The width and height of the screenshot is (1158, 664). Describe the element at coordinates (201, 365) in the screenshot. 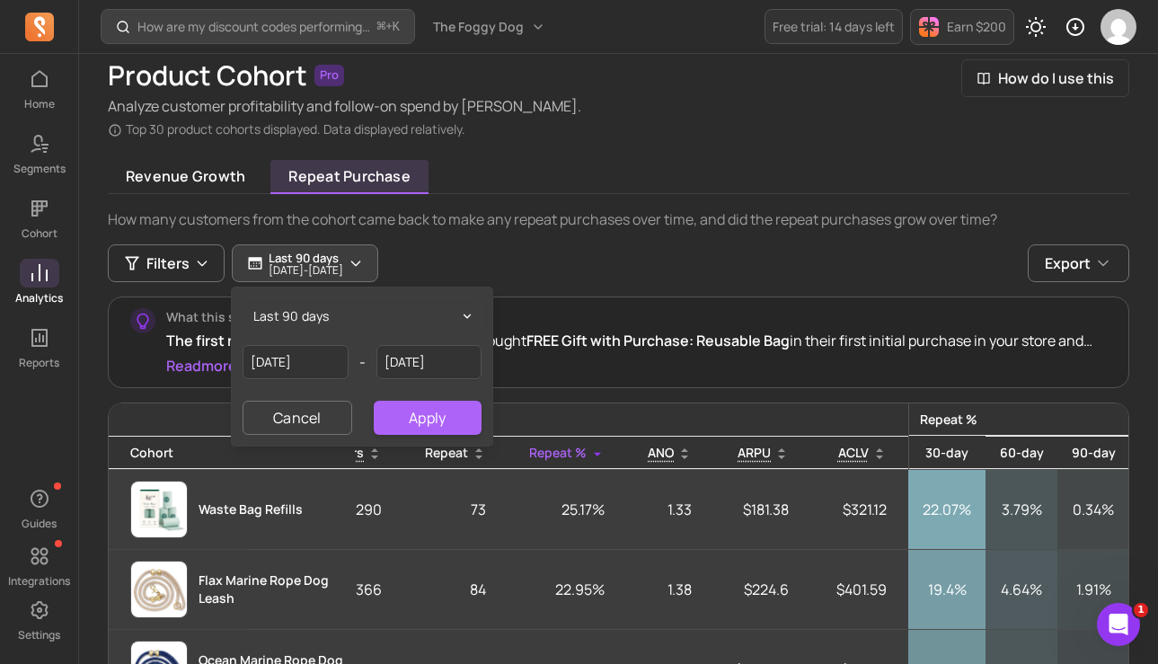

I see `button: Readmore` at that location.